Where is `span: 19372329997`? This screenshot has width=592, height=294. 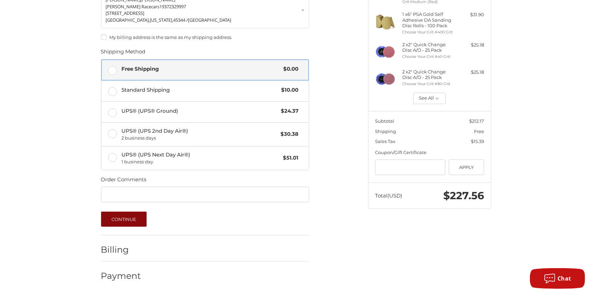 span: 19372329997 is located at coordinates (173, 7).